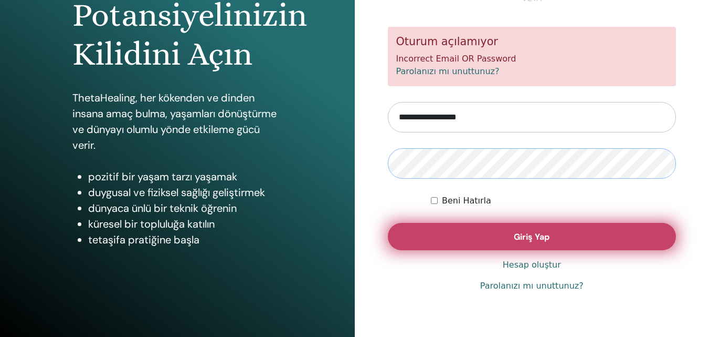 The image size is (709, 337). I want to click on label: Beni Hatırla, so click(467, 201).